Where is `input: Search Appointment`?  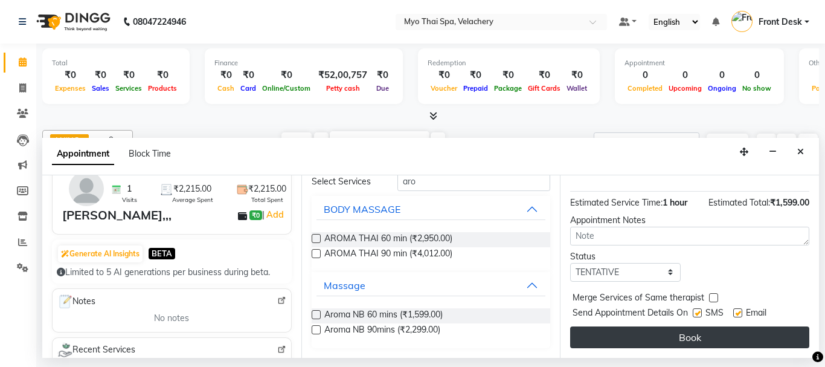 input: Search Appointment is located at coordinates (646, 141).